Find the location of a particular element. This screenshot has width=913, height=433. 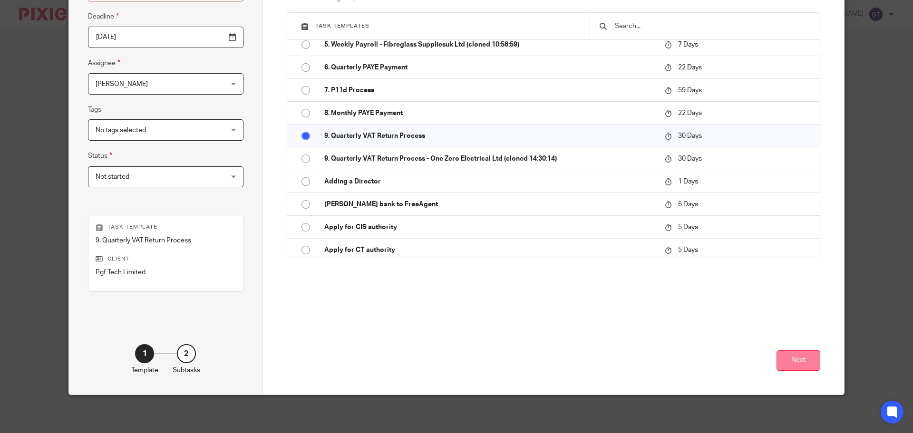

span: No tags selected is located at coordinates (121, 130).